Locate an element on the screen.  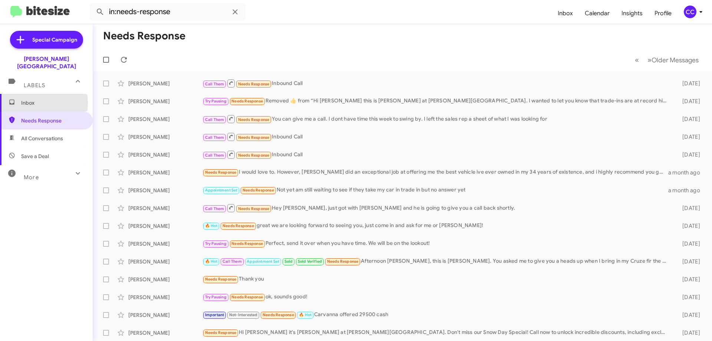
span: All Conversations is located at coordinates (42, 138).